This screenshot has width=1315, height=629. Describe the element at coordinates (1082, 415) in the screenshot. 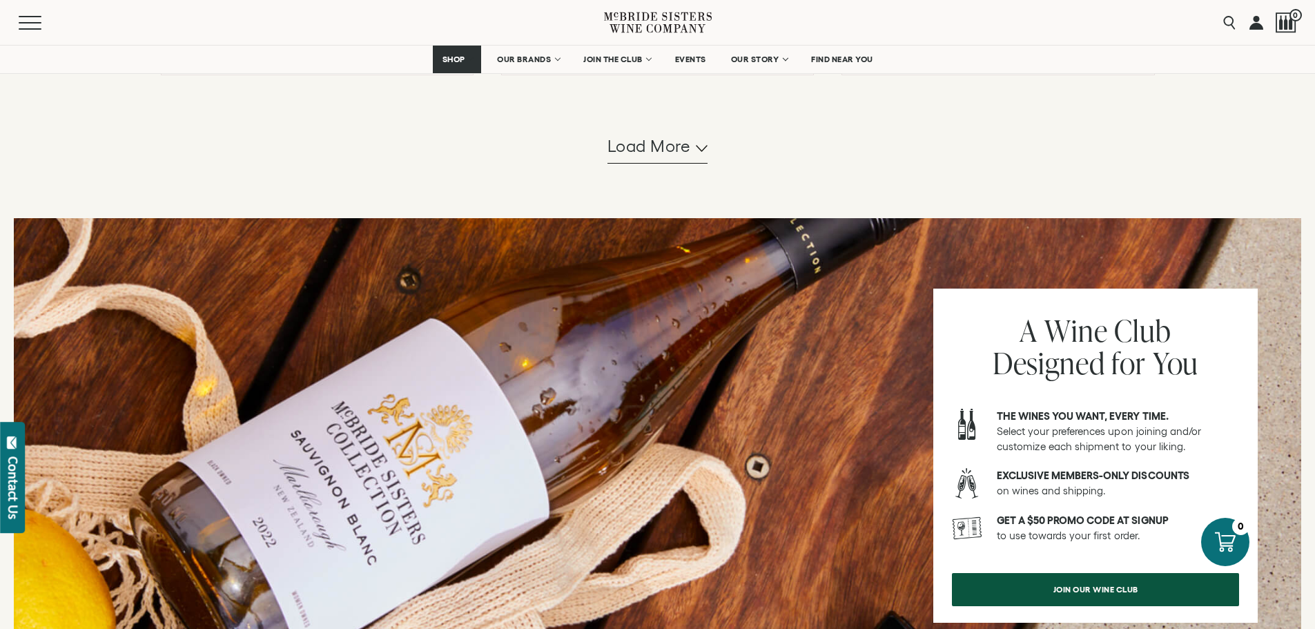

I see `strong: The wines you want, every time.` at that location.